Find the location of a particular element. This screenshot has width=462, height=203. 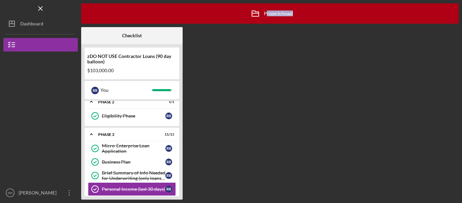

div: Eligibility Phase is located at coordinates (134, 116).